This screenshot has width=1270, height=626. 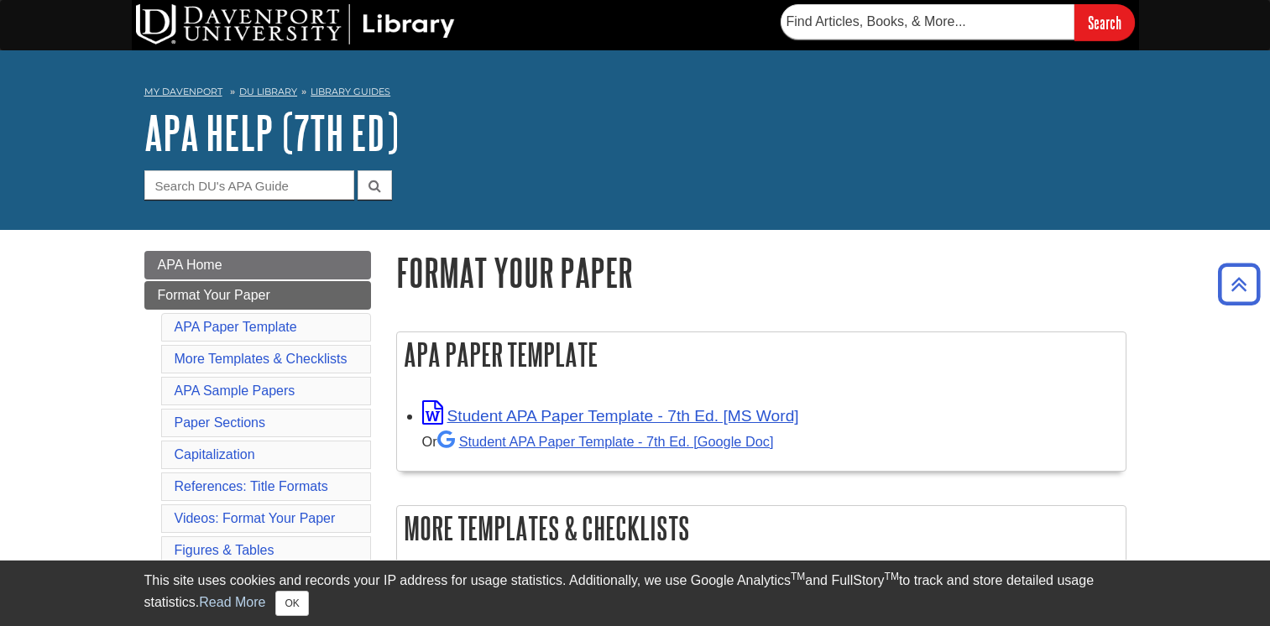 I want to click on div: This site uses cookies and records your IP address for usage statistics. Additionally, we use Goo..., so click(x=636, y=594).